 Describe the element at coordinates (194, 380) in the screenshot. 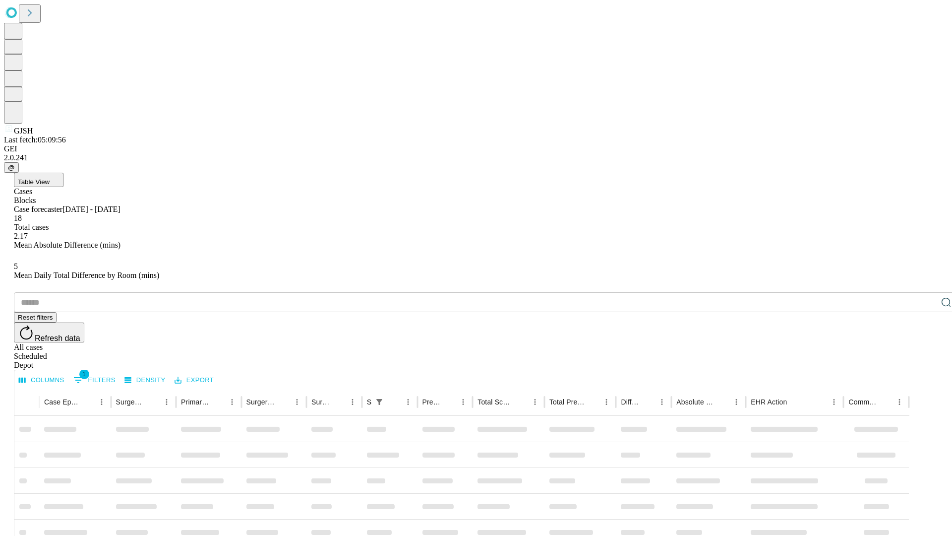

I see `button: Export` at that location.